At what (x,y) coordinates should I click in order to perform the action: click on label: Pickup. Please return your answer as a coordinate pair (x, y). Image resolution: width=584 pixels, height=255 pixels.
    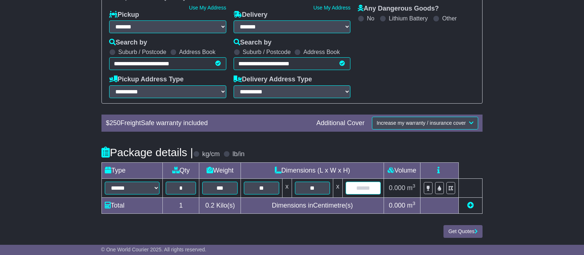
    Looking at the image, I should click on (124, 15).